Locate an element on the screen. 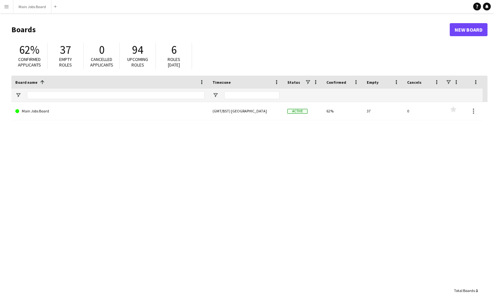  a: New Board is located at coordinates (469, 30).